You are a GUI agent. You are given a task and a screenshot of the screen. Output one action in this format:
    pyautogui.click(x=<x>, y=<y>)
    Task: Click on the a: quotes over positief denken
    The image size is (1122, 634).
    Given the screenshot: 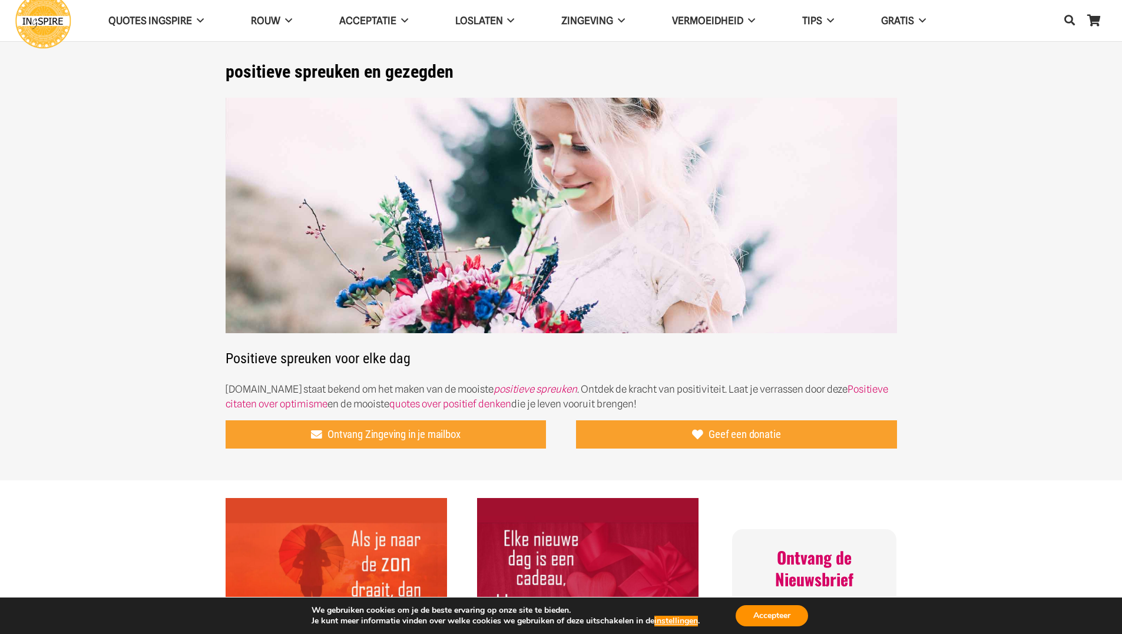 What is the action you would take?
    pyautogui.click(x=450, y=404)
    